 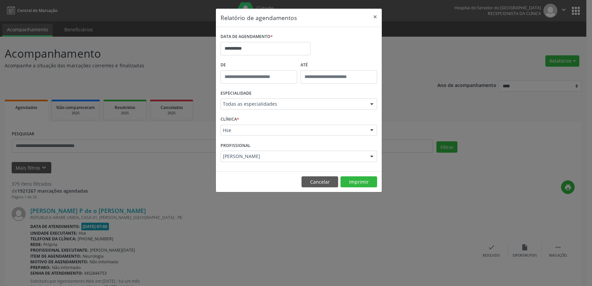 What do you see at coordinates (259, 65) in the screenshot?
I see `label: De` at bounding box center [259, 65].